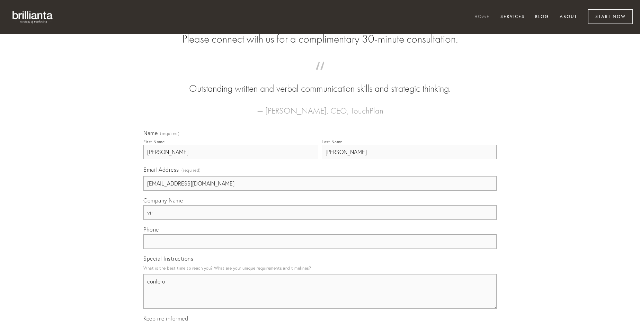 The width and height of the screenshot is (640, 325). What do you see at coordinates (168, 259) in the screenshot?
I see `span: Special Instructions` at bounding box center [168, 259].